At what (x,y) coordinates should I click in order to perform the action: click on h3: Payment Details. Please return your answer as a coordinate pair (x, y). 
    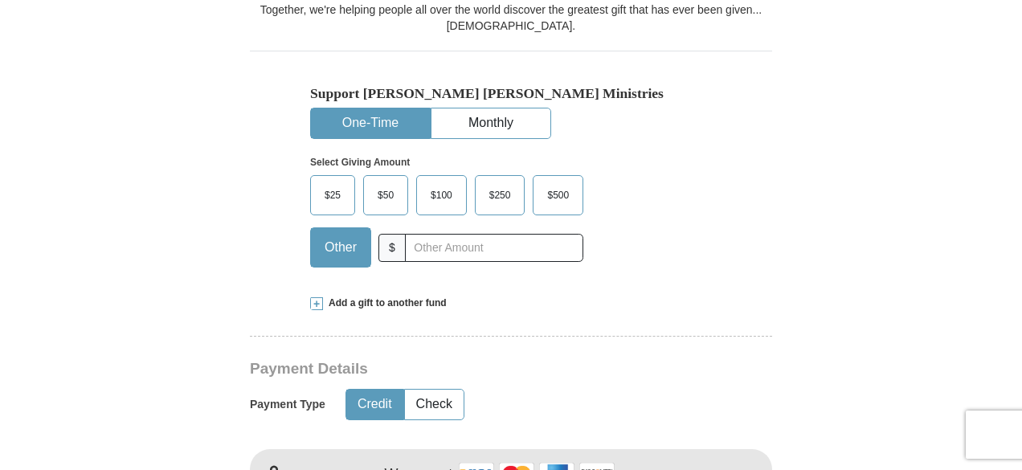
    Looking at the image, I should click on (455, 369).